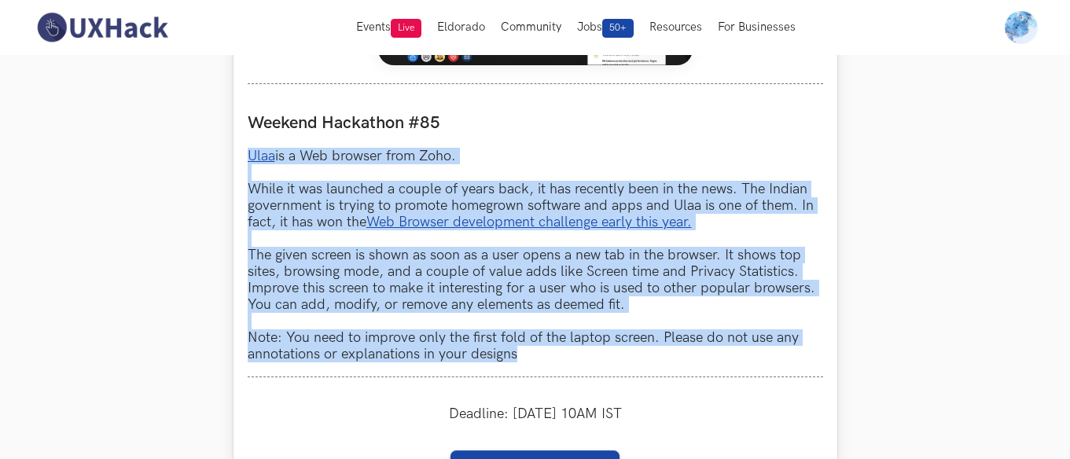  What do you see at coordinates (102, 28) in the screenshot?
I see `img: UXHack-logo.png` at bounding box center [102, 28].